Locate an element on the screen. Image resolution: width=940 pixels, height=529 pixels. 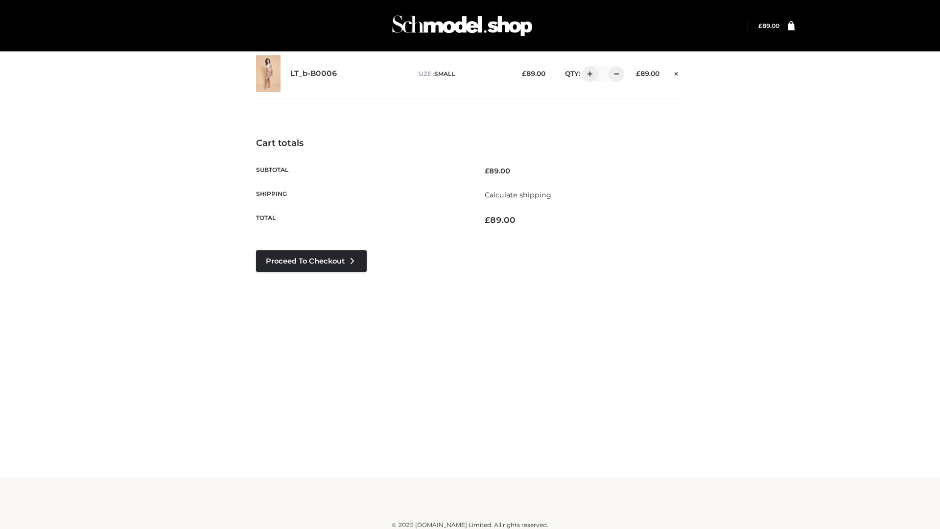
th: Shipping is located at coordinates (363, 194).